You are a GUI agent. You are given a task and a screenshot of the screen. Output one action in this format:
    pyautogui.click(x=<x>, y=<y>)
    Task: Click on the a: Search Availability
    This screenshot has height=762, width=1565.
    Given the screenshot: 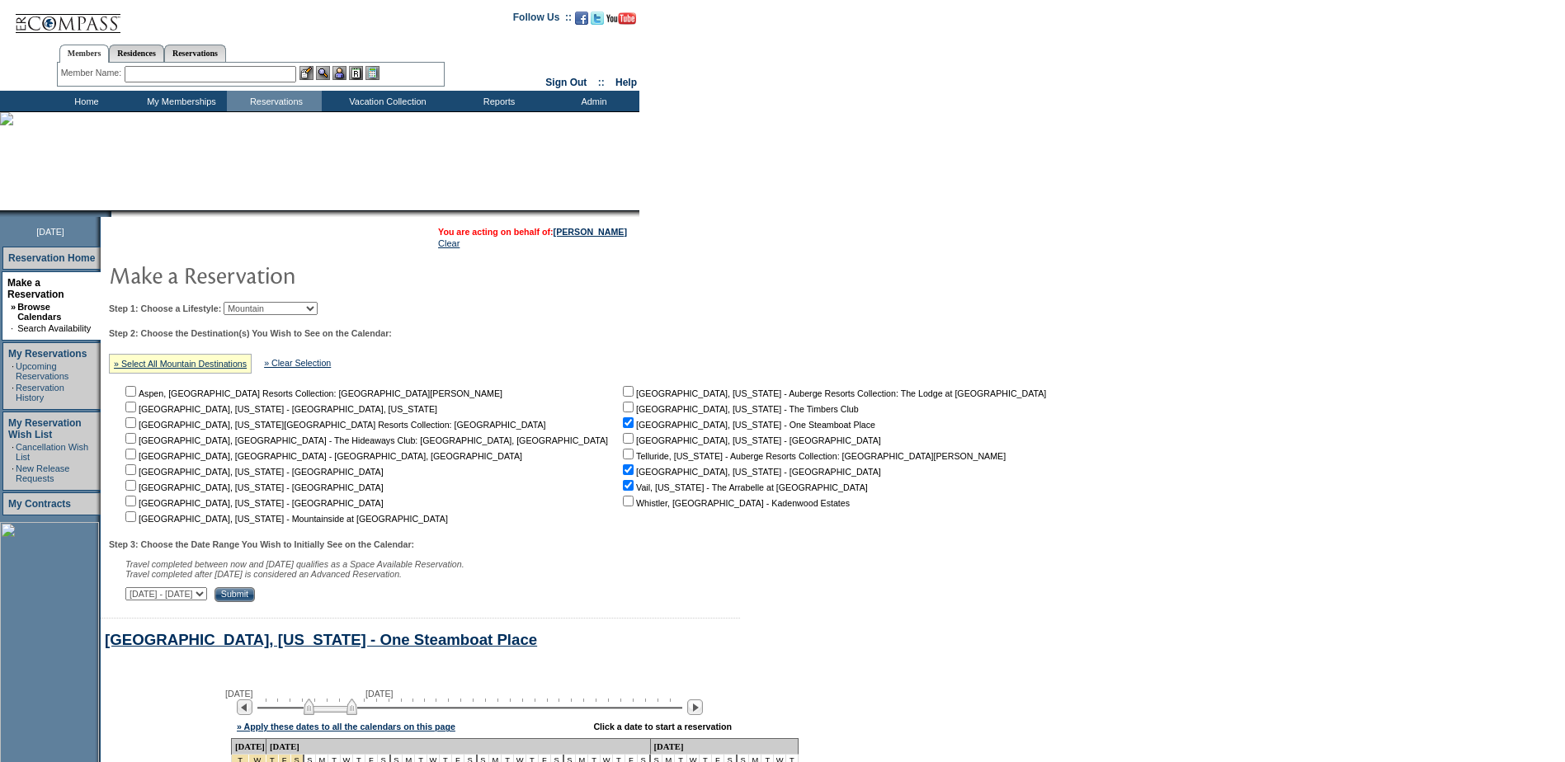 What is the action you would take?
    pyautogui.click(x=54, y=328)
    